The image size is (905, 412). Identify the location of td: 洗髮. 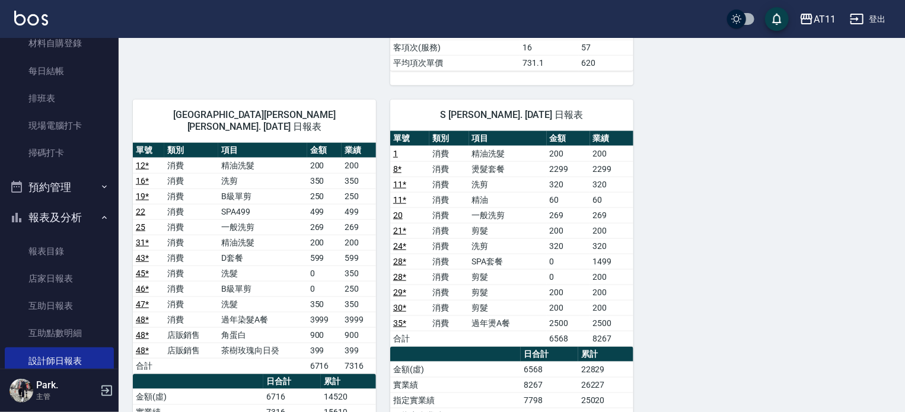
(263, 304).